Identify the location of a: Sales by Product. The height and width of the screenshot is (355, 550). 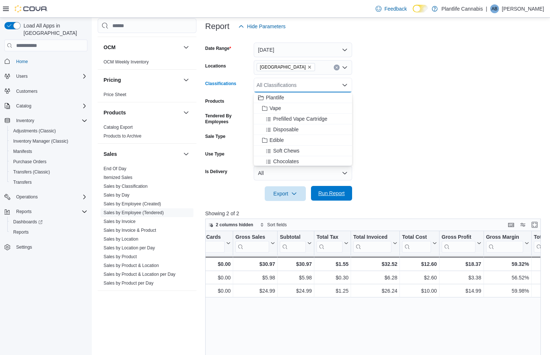
(120, 257).